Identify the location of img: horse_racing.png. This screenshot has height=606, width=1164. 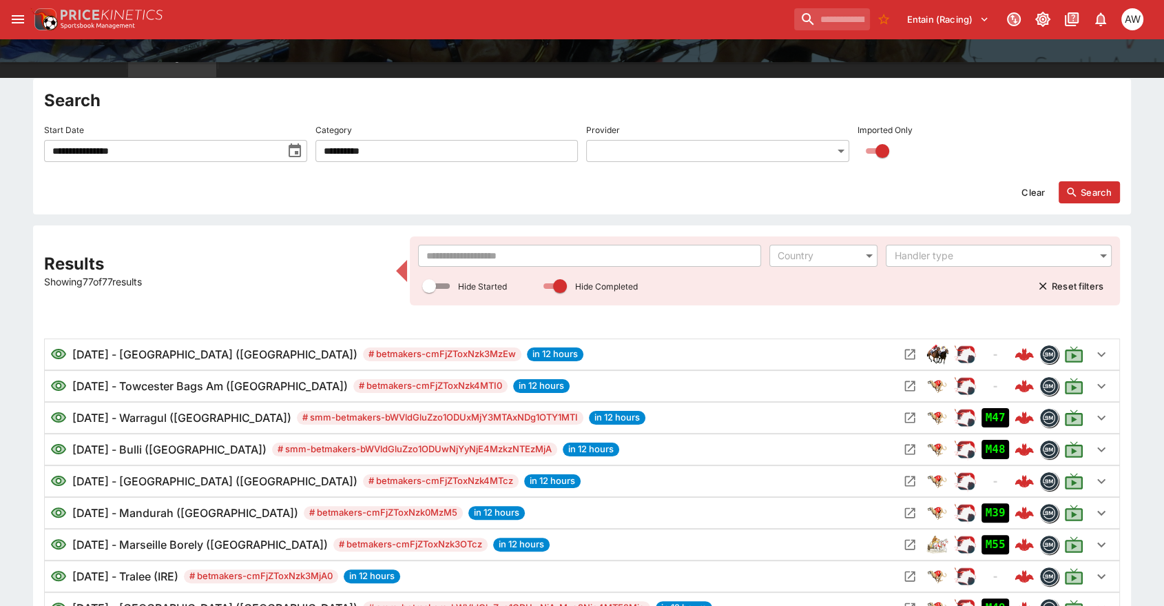
(938, 354).